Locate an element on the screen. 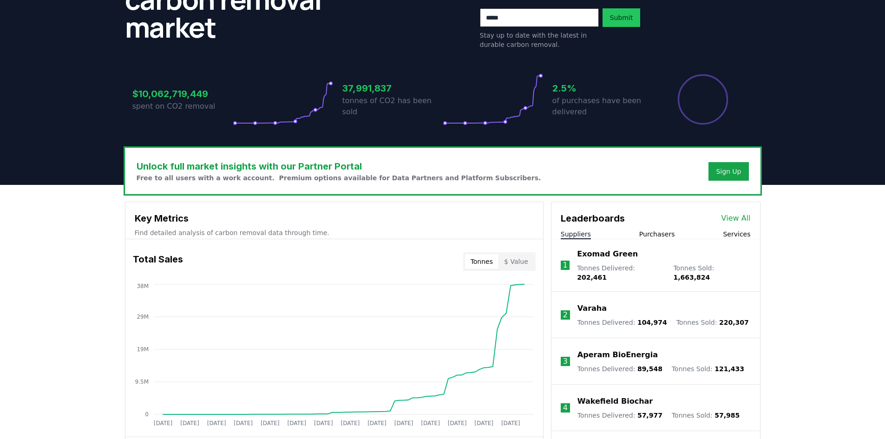 The image size is (885, 439). h3: Total Sales is located at coordinates (158, 262).